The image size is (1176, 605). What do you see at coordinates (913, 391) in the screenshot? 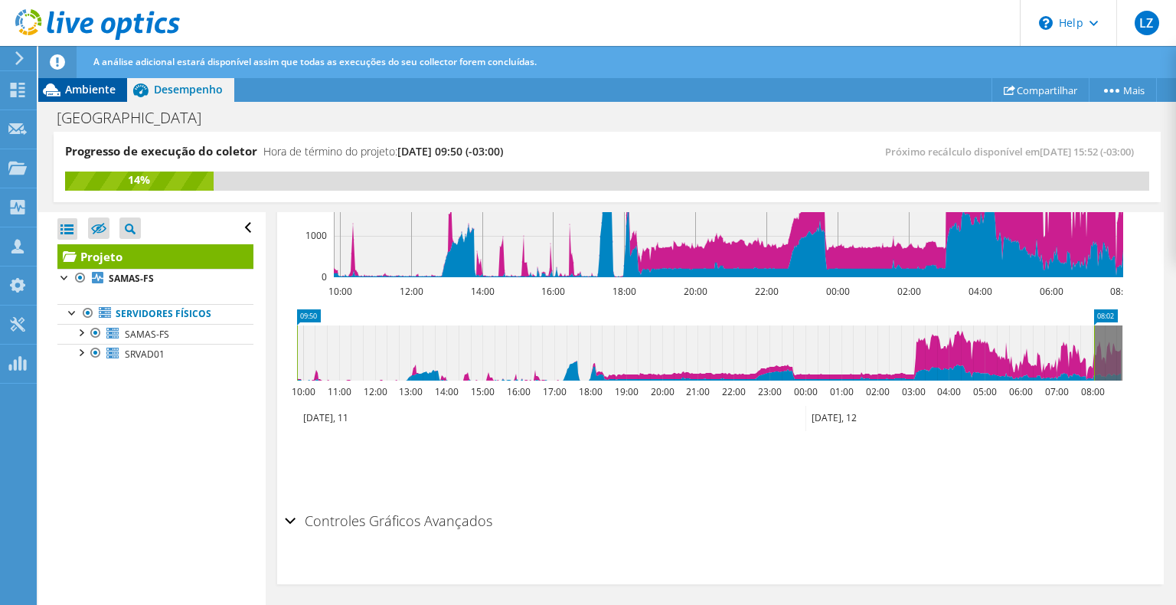
I see `text: 03:00` at bounding box center [913, 391].